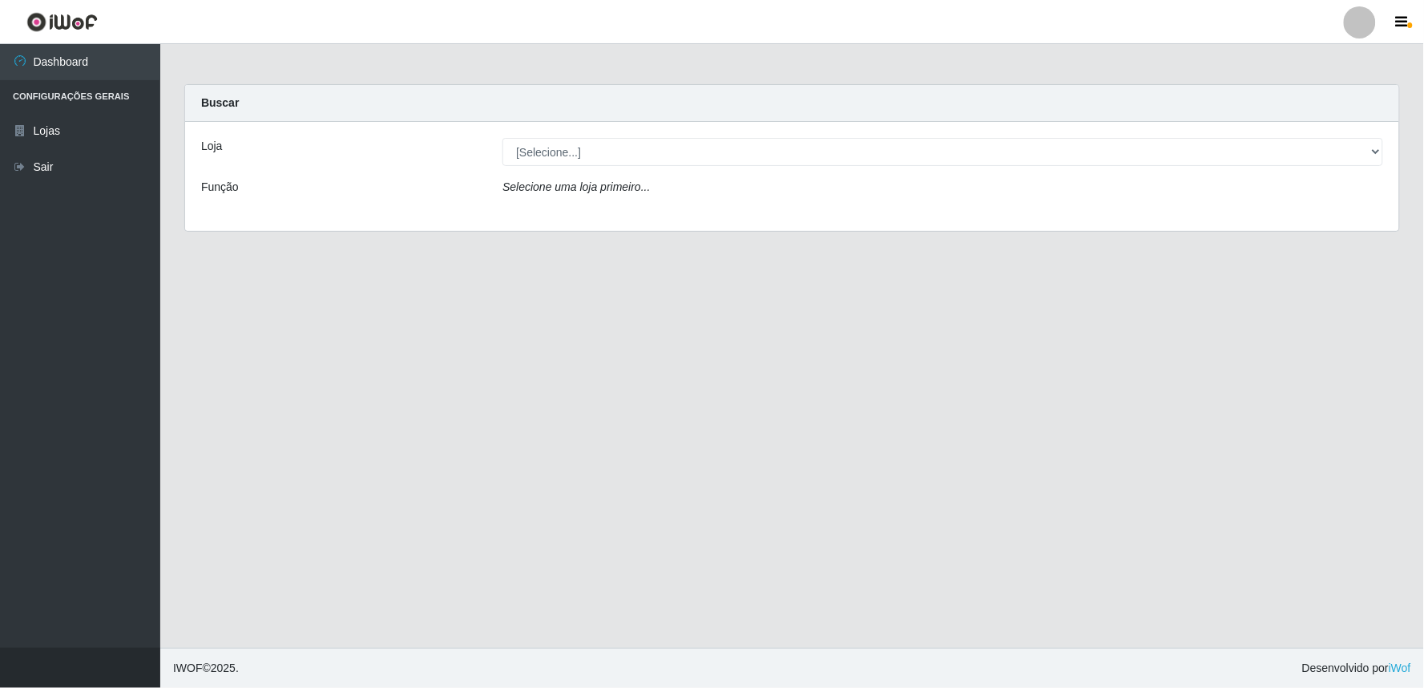 Image resolution: width=1424 pixels, height=688 pixels. Describe the element at coordinates (212, 146) in the screenshot. I see `label: Loja` at that location.